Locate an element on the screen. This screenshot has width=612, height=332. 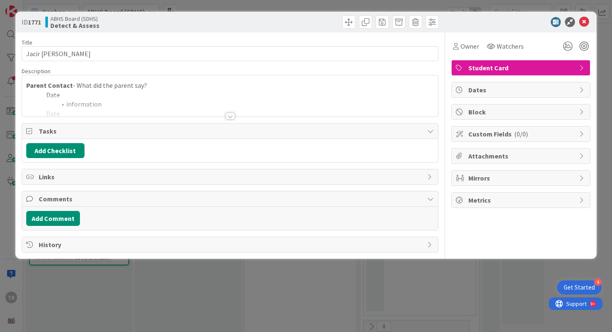
span: Mirrors is located at coordinates (522, 178).